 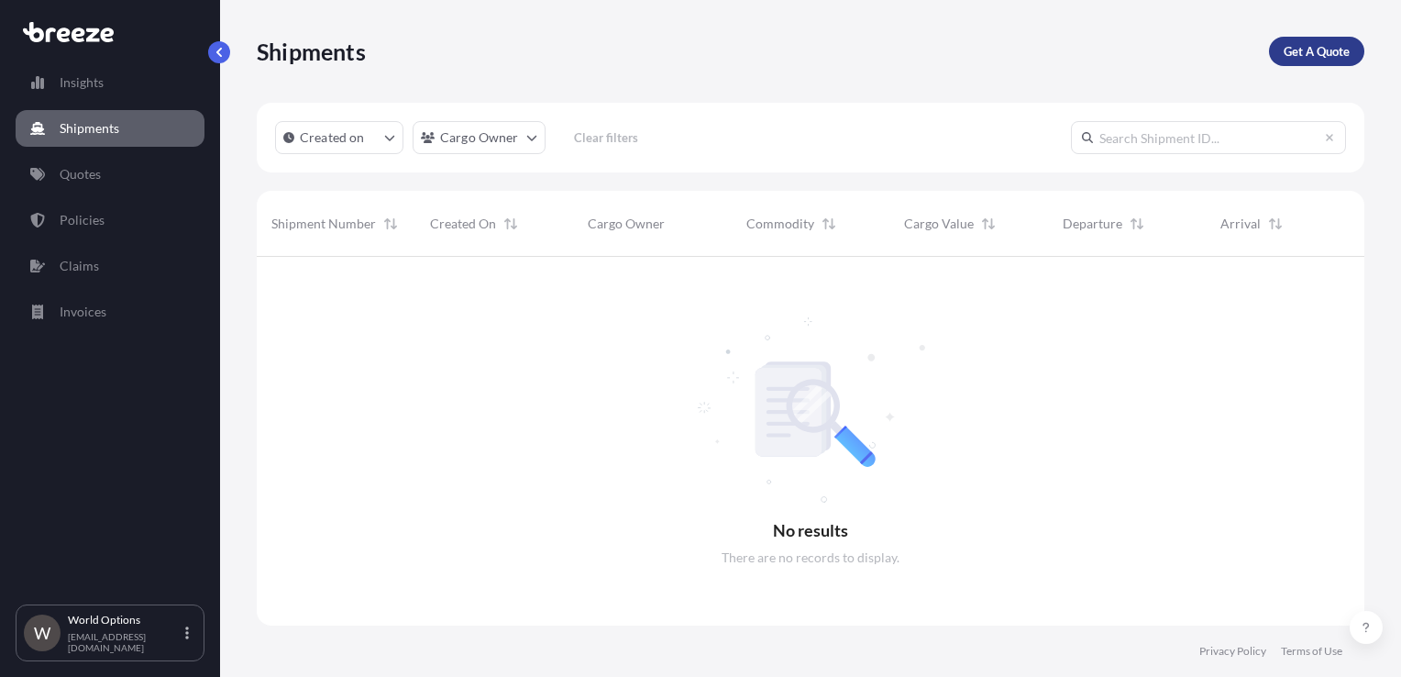 What do you see at coordinates (1311, 651) in the screenshot?
I see `p: Terms of Use` at bounding box center [1311, 651].